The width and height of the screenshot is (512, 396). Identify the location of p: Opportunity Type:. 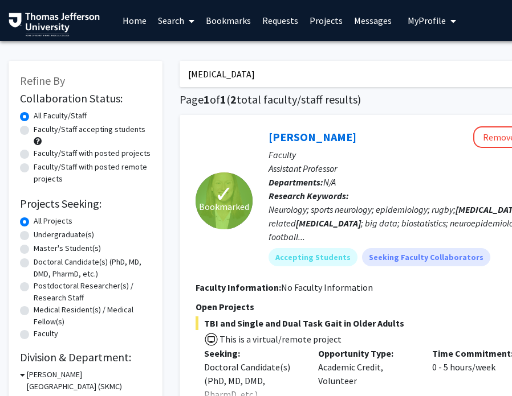
(366, 354).